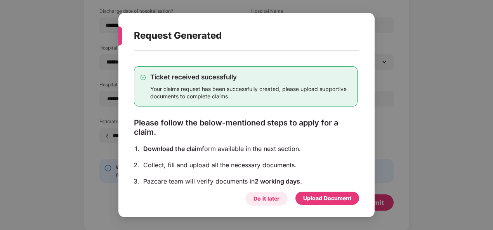 The image size is (493, 230). What do you see at coordinates (250, 149) in the screenshot?
I see `div: form available in the next section.` at bounding box center [250, 149].